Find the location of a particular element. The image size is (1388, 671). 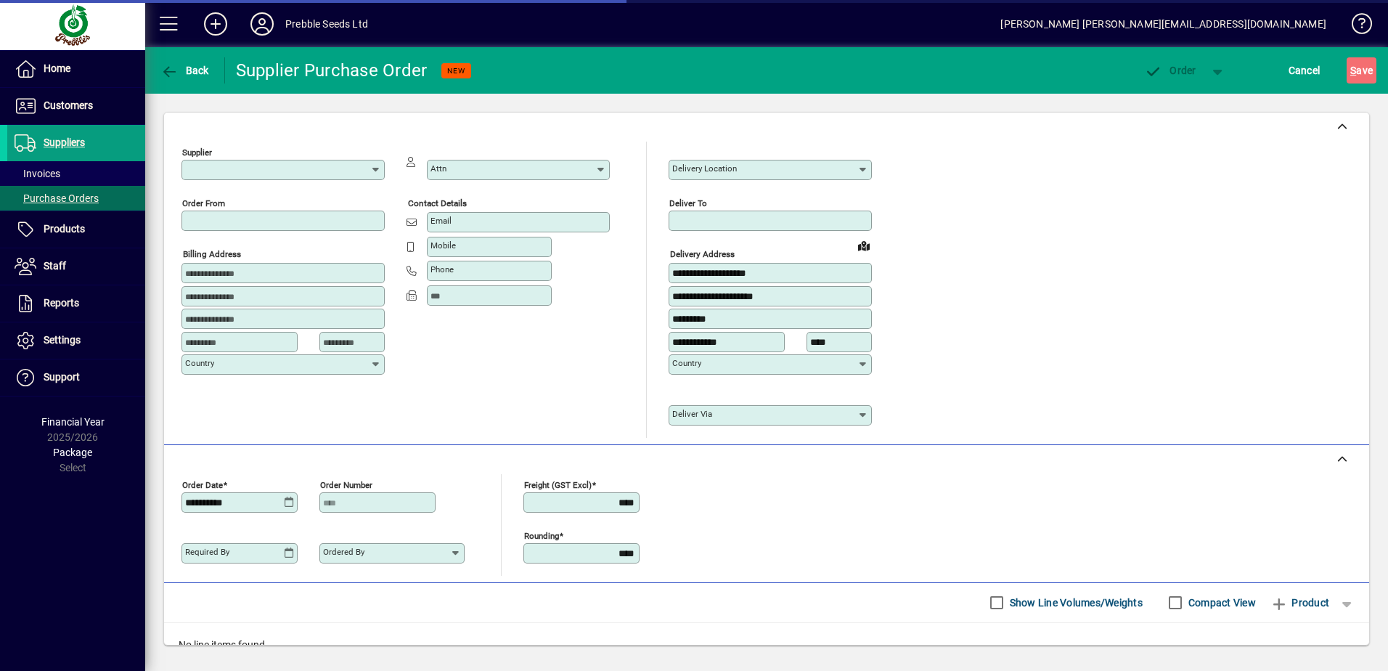

mat-label: Freight (GST excl) is located at coordinates (558, 484).